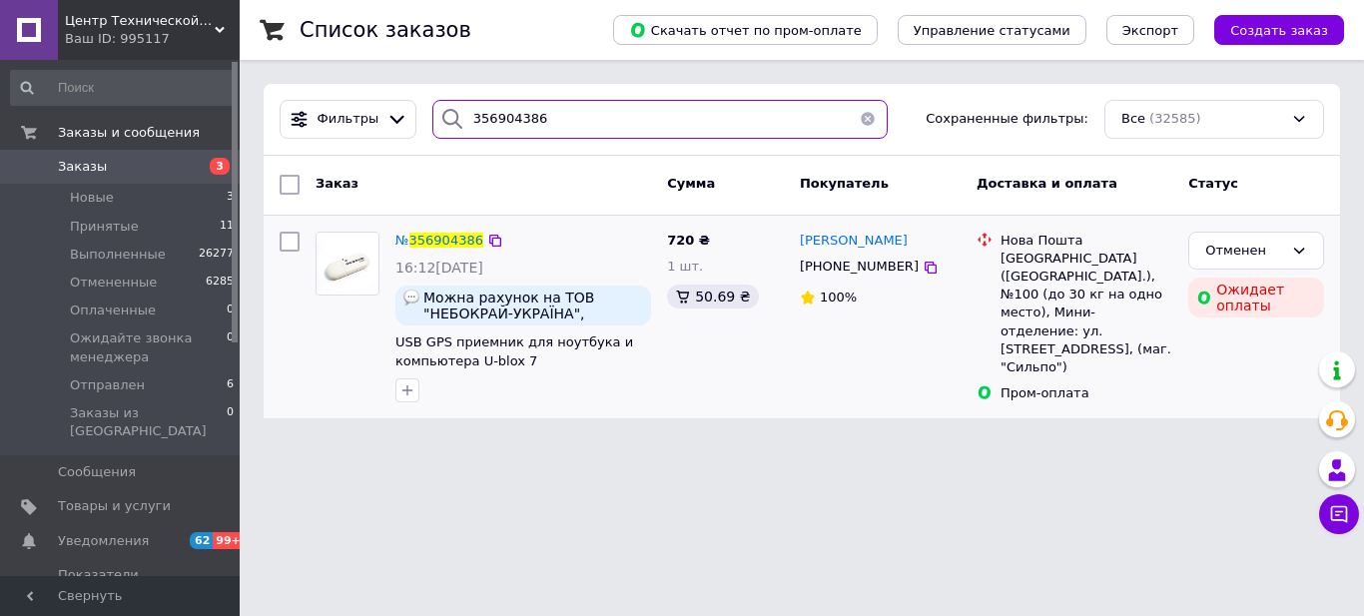 The height and width of the screenshot is (616, 1364). What do you see at coordinates (402, 240) in the screenshot?
I see `span: №` at bounding box center [402, 240].